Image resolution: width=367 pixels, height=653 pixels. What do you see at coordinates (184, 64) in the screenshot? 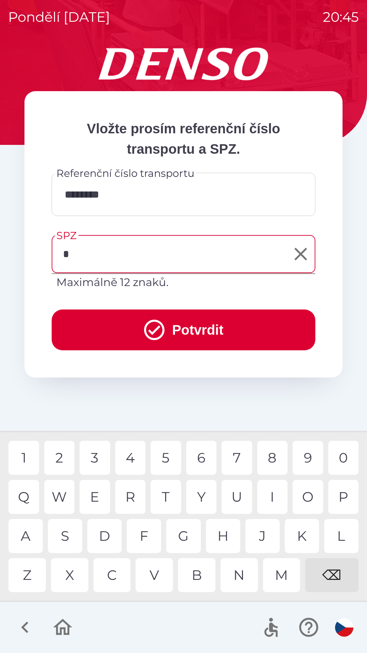
I see `img: Logo` at bounding box center [184, 64].